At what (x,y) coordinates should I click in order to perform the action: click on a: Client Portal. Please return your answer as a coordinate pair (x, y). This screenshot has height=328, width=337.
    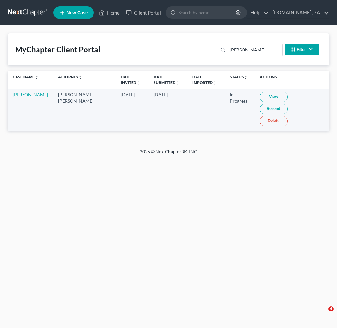
    Looking at the image, I should click on (144, 13).